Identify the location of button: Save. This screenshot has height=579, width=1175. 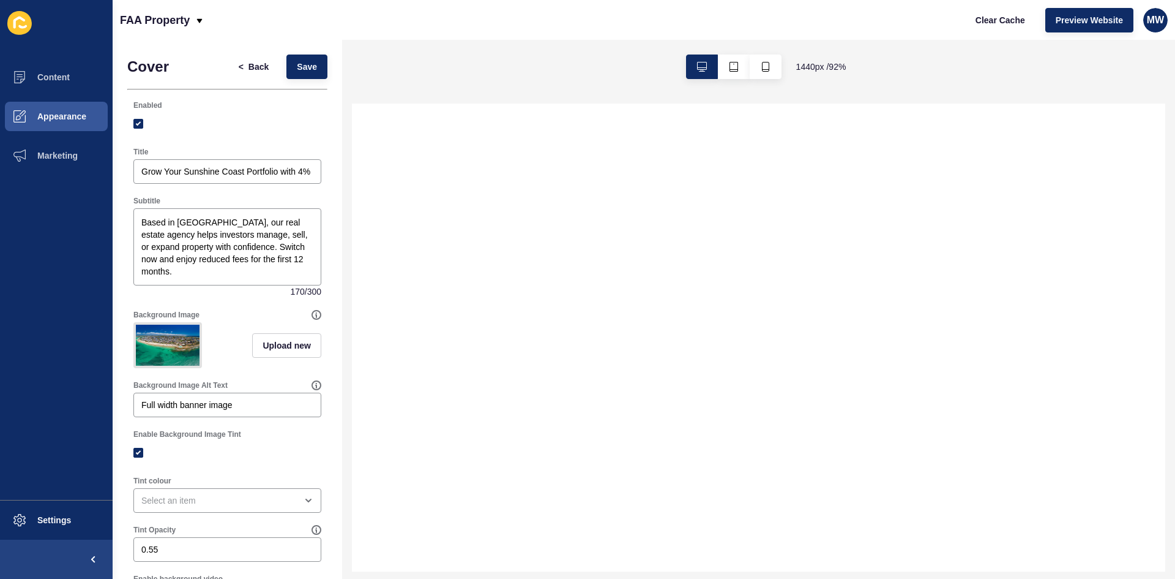
(307, 67).